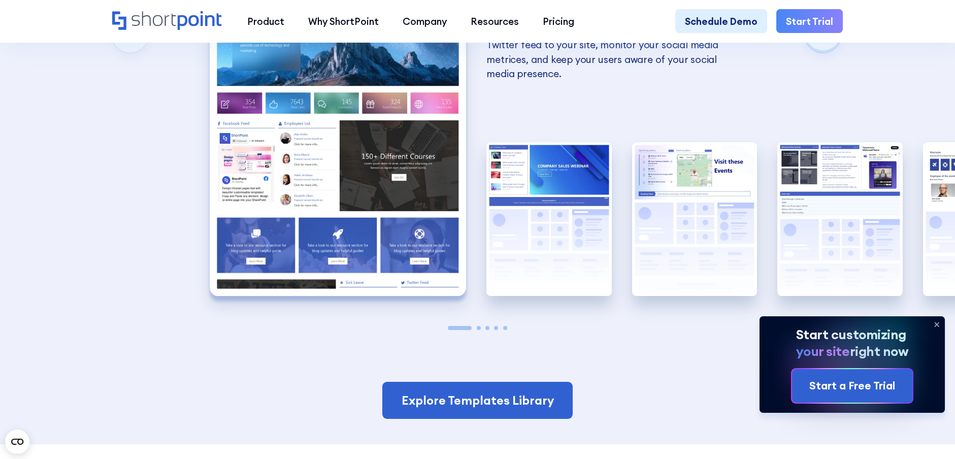 This screenshot has width=955, height=459. What do you see at coordinates (558, 21) in the screenshot?
I see `a: Pricing` at bounding box center [558, 21].